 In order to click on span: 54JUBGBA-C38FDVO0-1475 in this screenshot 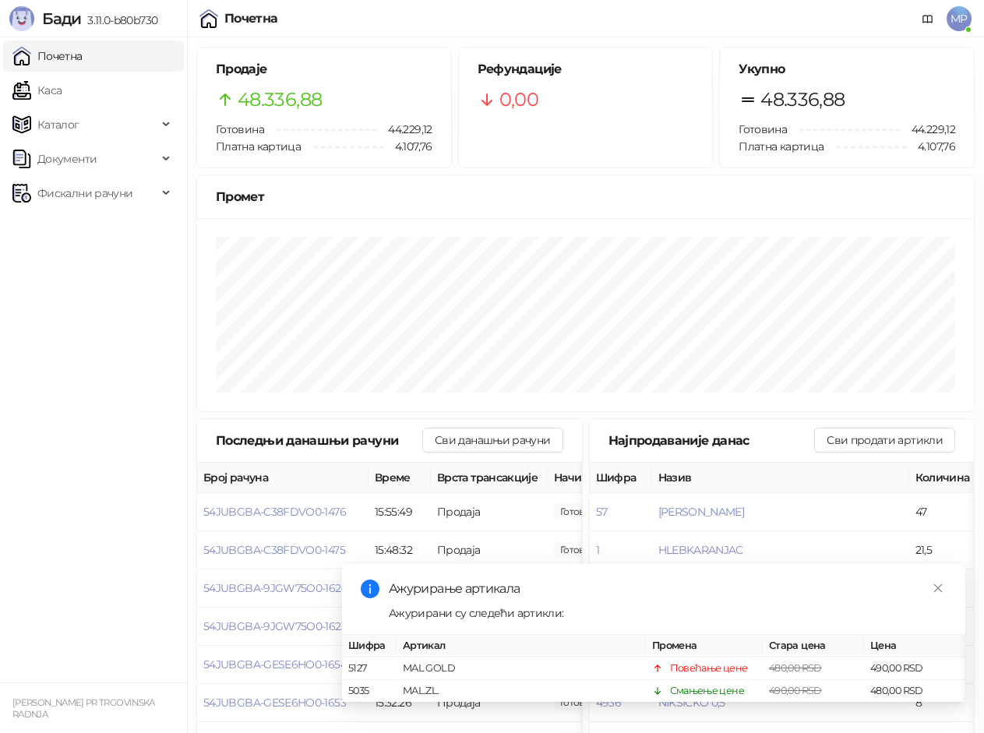, I will do `click(274, 550)`.